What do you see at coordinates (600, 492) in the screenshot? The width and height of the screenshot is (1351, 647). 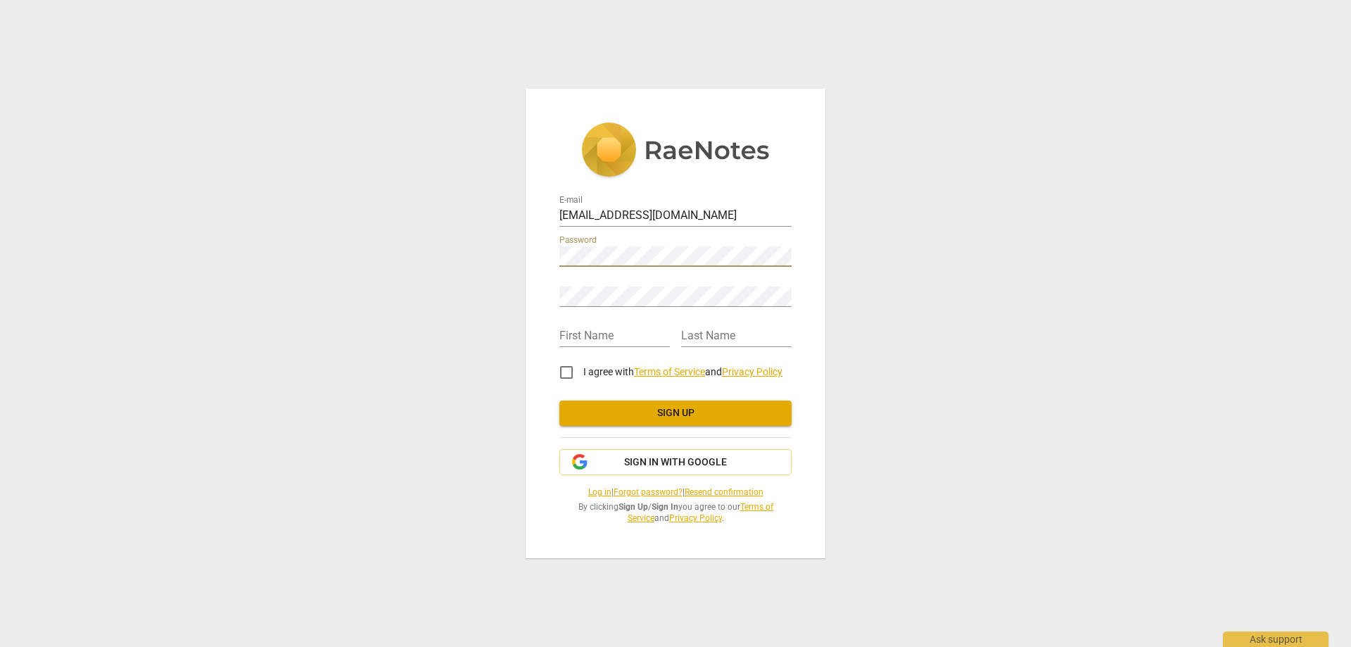 I see `a: Log in` at bounding box center [600, 492].